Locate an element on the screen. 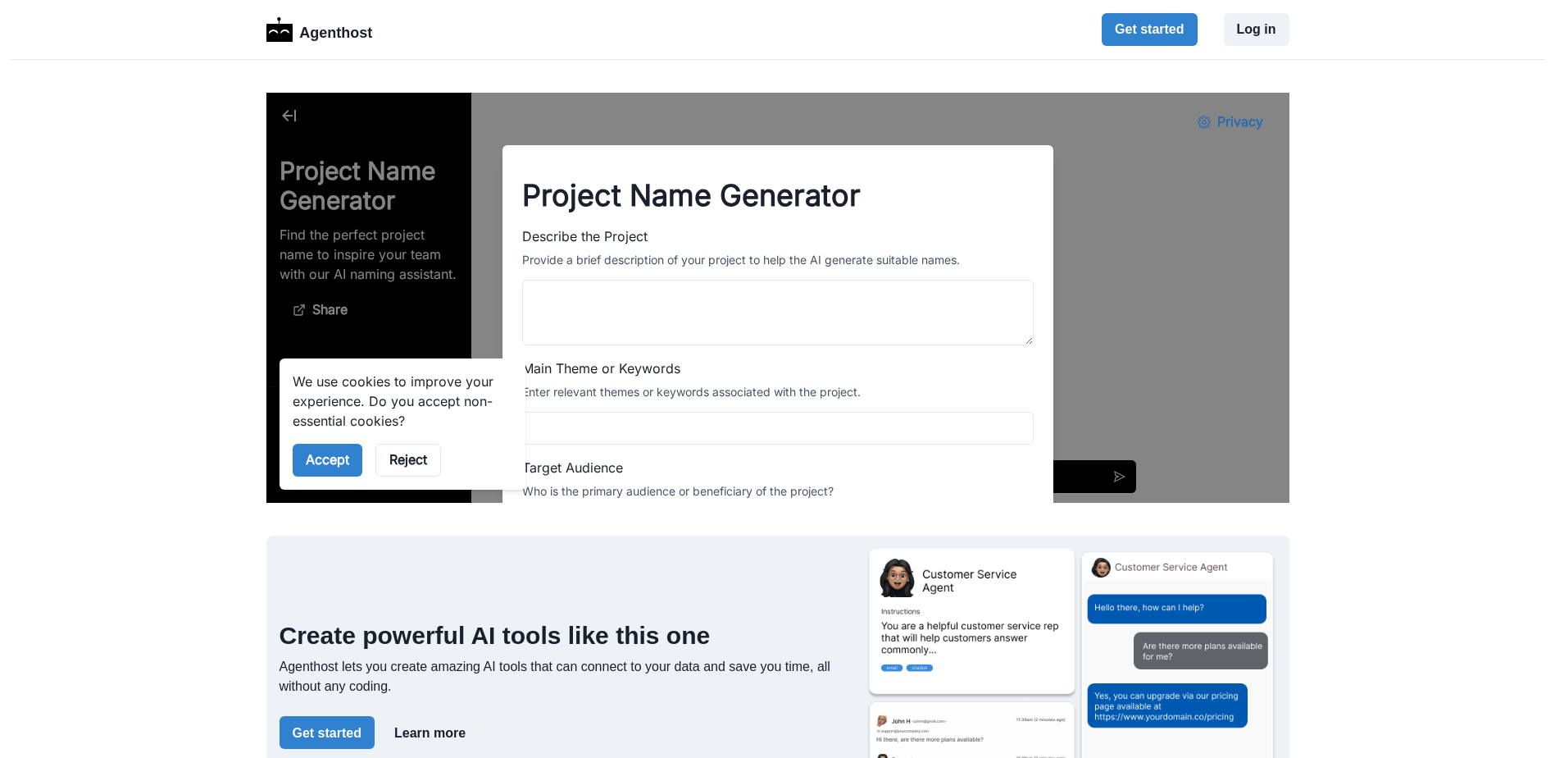 The image size is (1555, 758). label: Describe the Project is located at coordinates (507, 143).